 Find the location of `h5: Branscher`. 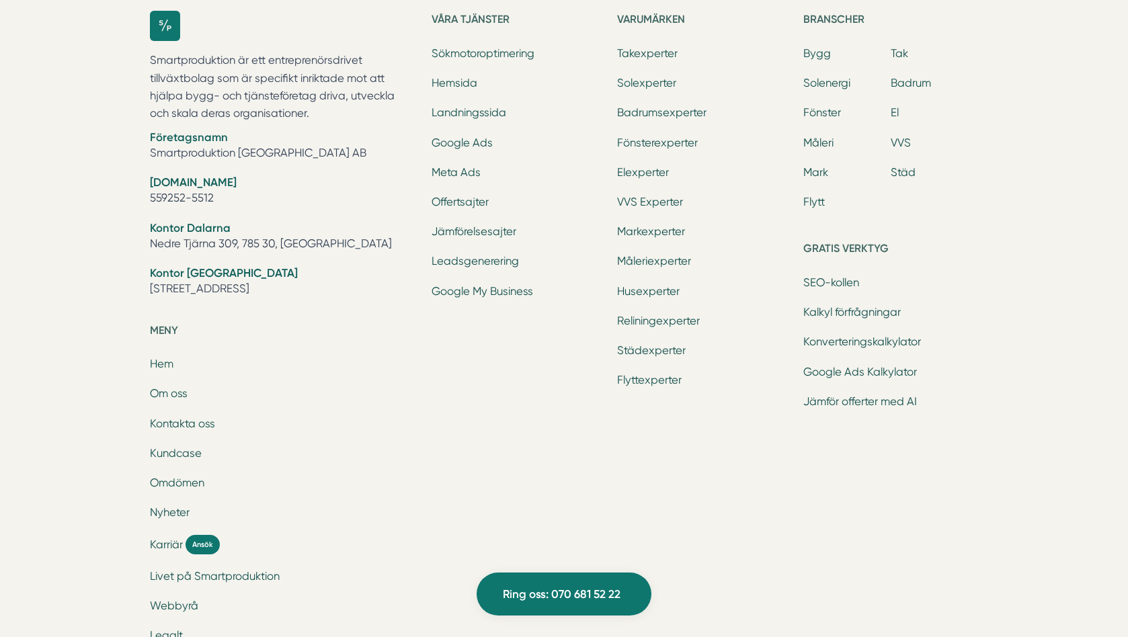

h5: Branscher is located at coordinates (891, 22).